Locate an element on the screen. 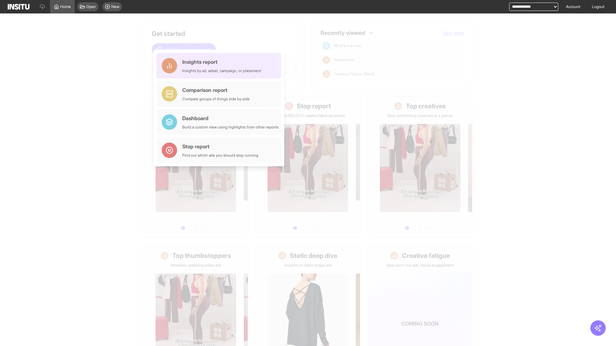  span: Open is located at coordinates (91, 7).